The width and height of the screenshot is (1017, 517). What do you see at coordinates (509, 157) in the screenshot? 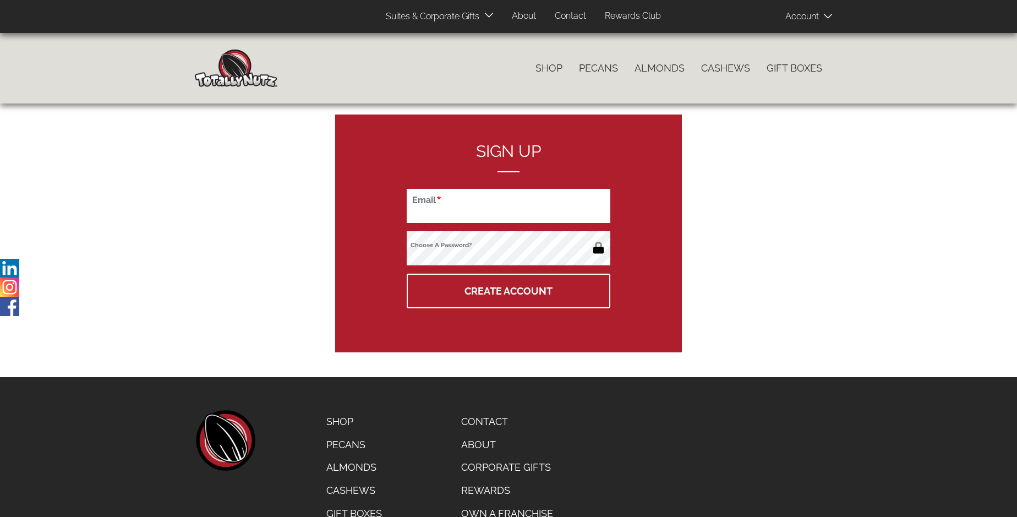
I see `h2: Sign up` at bounding box center [509, 157].